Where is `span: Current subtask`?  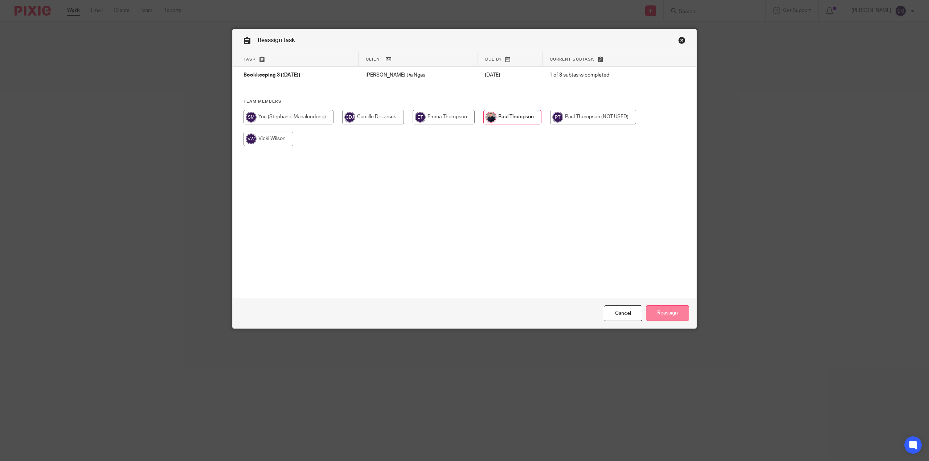
span: Current subtask is located at coordinates (572, 59).